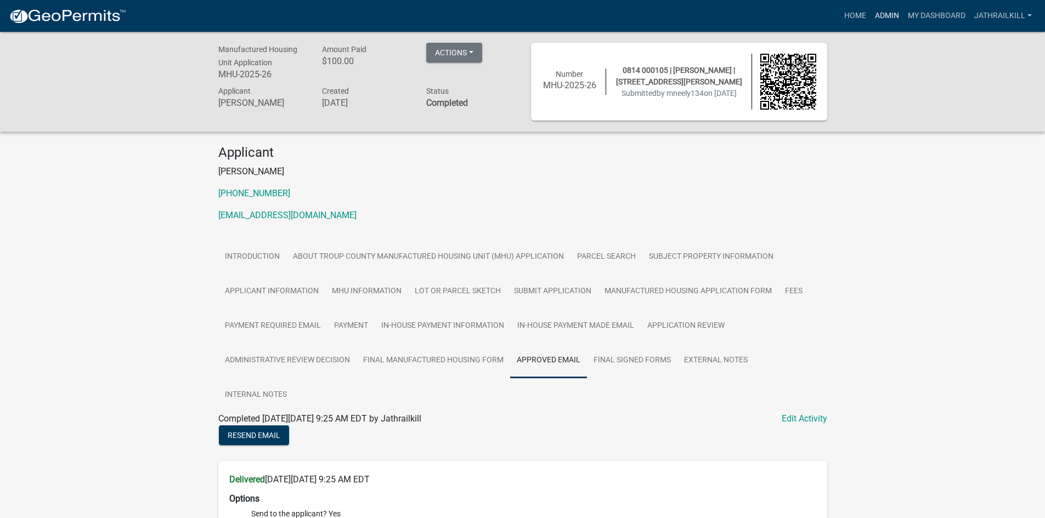  I want to click on strong: Completed, so click(447, 103).